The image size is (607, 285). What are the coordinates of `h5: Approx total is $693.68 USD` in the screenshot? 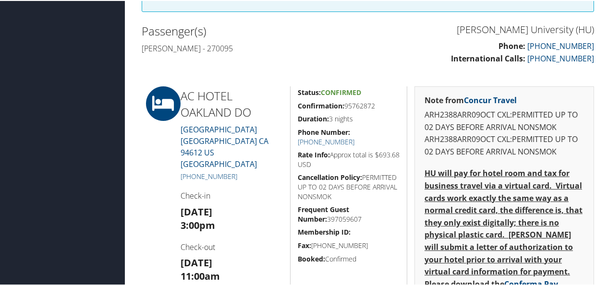 It's located at (349, 158).